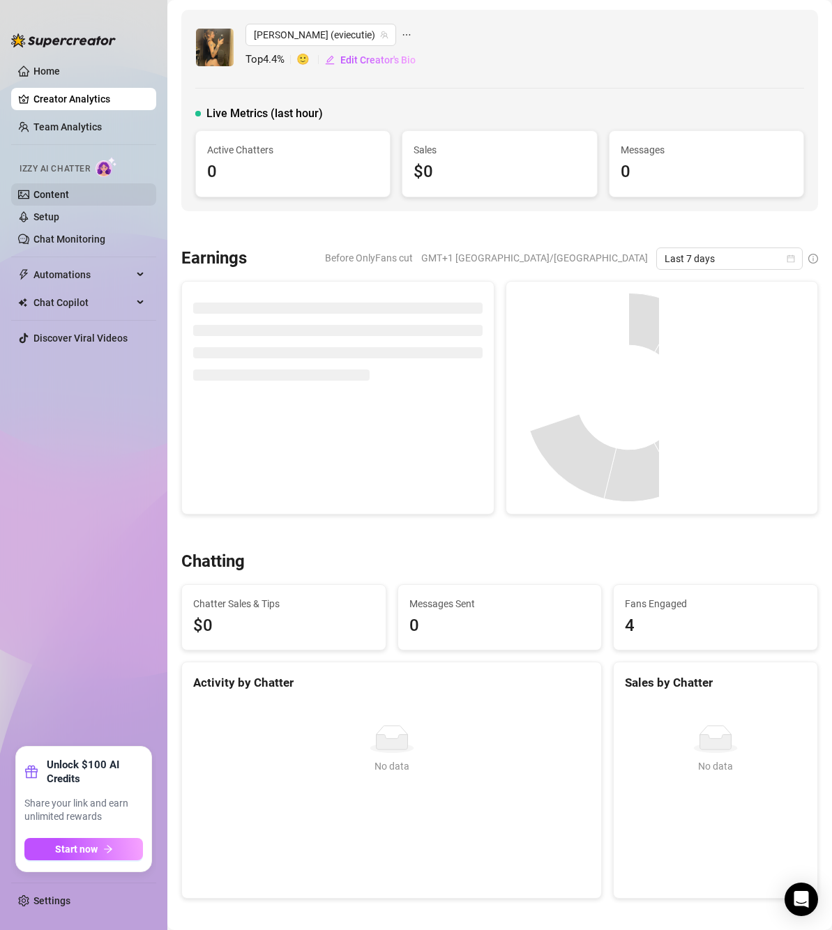 The image size is (832, 930). What do you see at coordinates (378, 60) in the screenshot?
I see `span: Edit Creator's Bio` at bounding box center [378, 60].